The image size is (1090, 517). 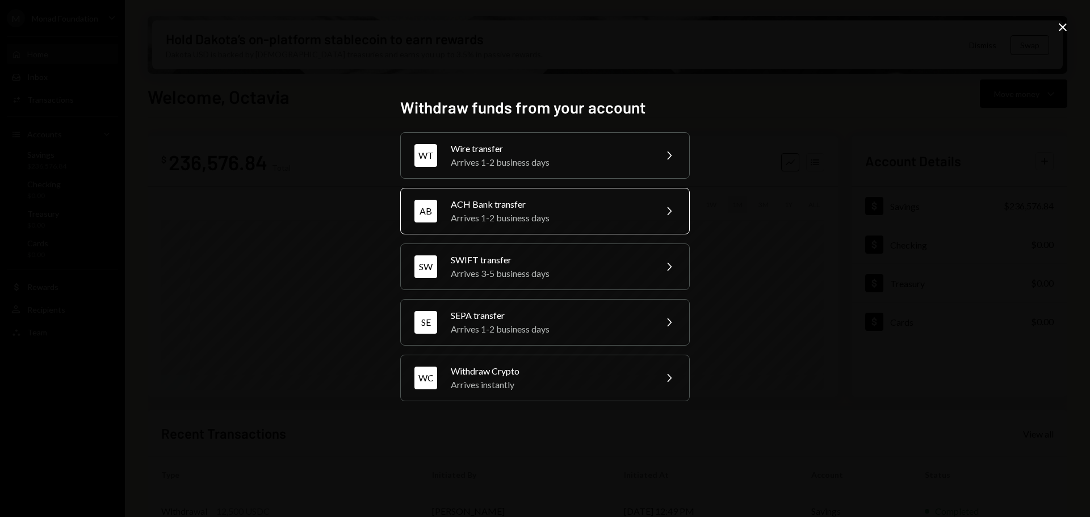 I want to click on div: SW, so click(x=426, y=267).